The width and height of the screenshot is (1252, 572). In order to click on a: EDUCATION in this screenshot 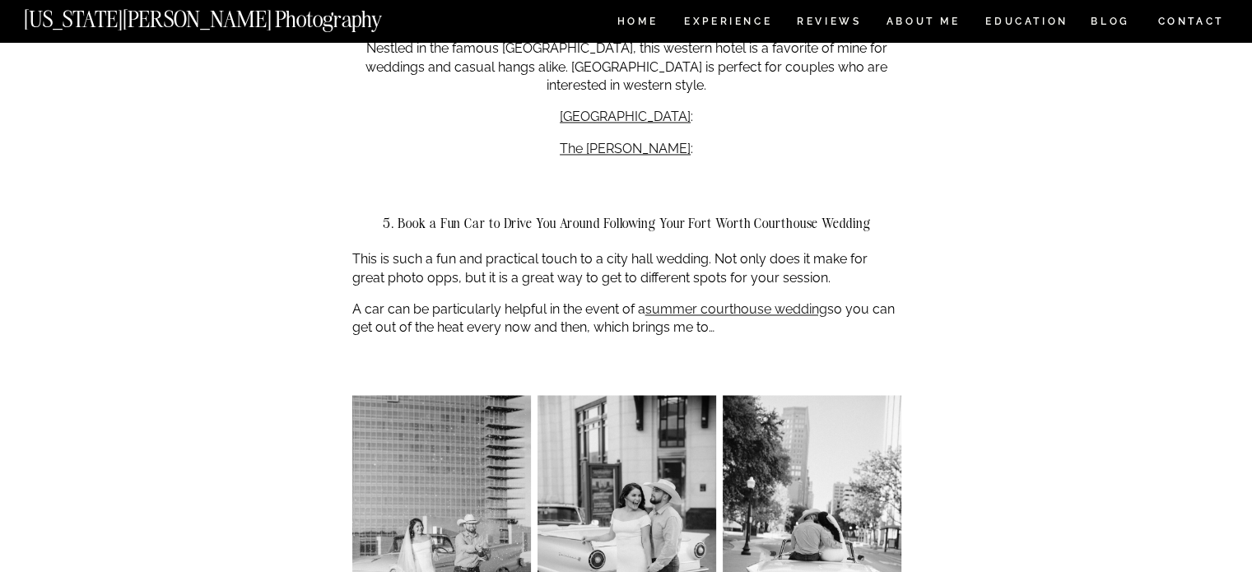, I will do `click(1026, 23)`.